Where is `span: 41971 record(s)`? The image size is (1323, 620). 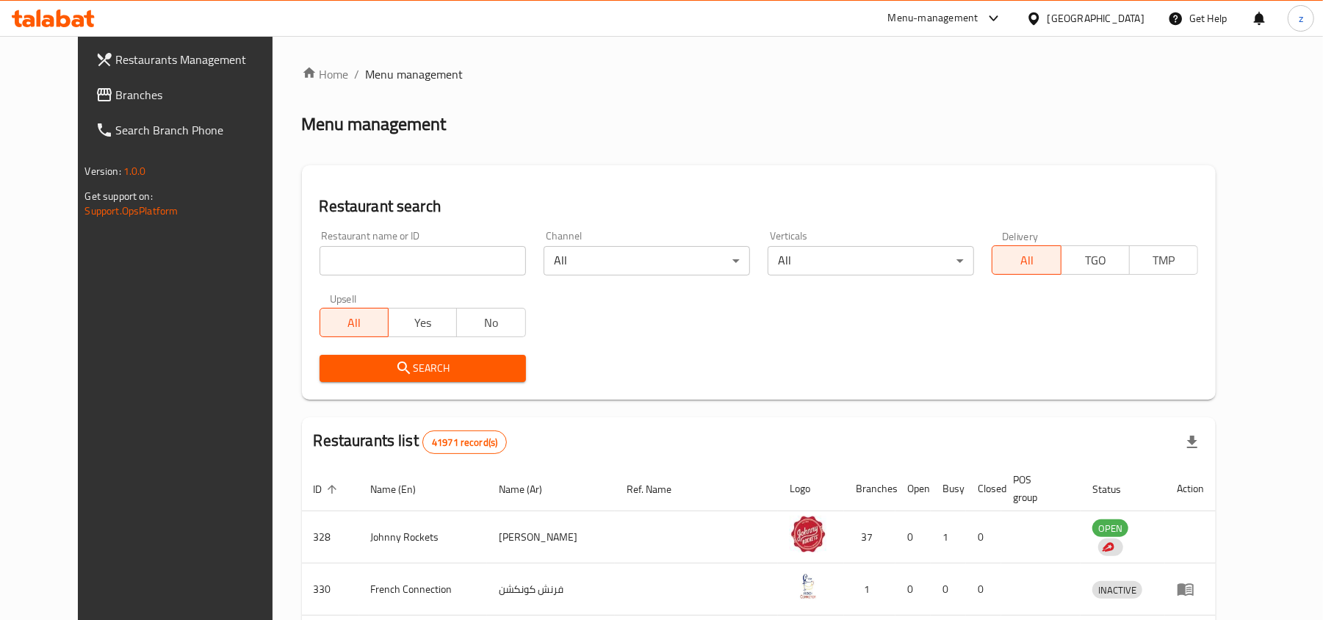 span: 41971 record(s) is located at coordinates (464, 442).